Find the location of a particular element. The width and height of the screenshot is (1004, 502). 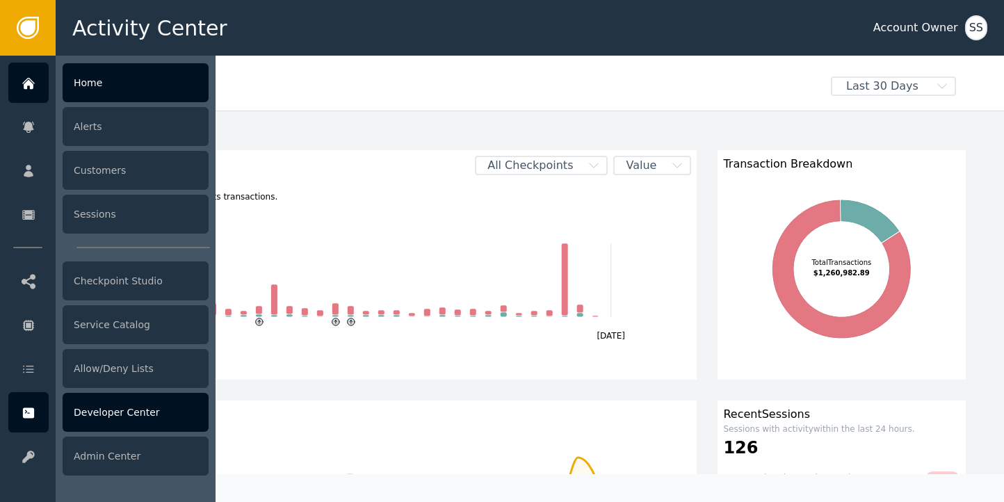

div: Admin Center is located at coordinates (136, 456).